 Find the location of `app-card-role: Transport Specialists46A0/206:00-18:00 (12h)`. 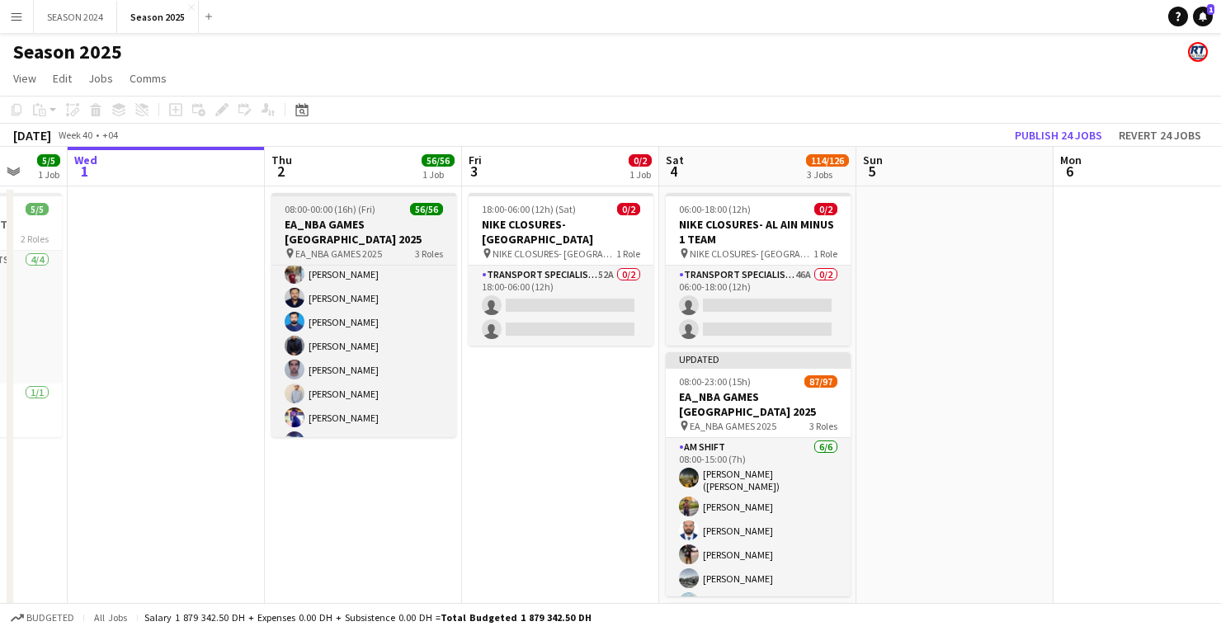

app-card-role: Transport Specialists46A0/206:00-18:00 (12h) is located at coordinates (758, 305).